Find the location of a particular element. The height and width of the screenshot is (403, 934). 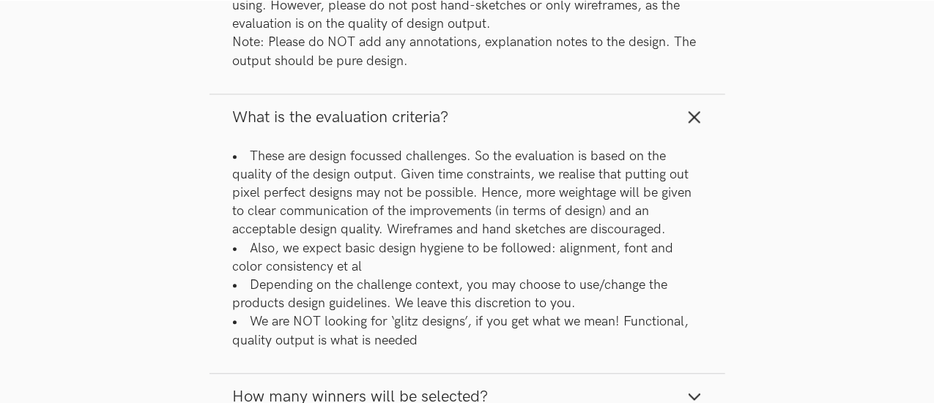

li: These are design focussed challenges. So the evaluation is based on the quality of the design out... is located at coordinates (467, 193).